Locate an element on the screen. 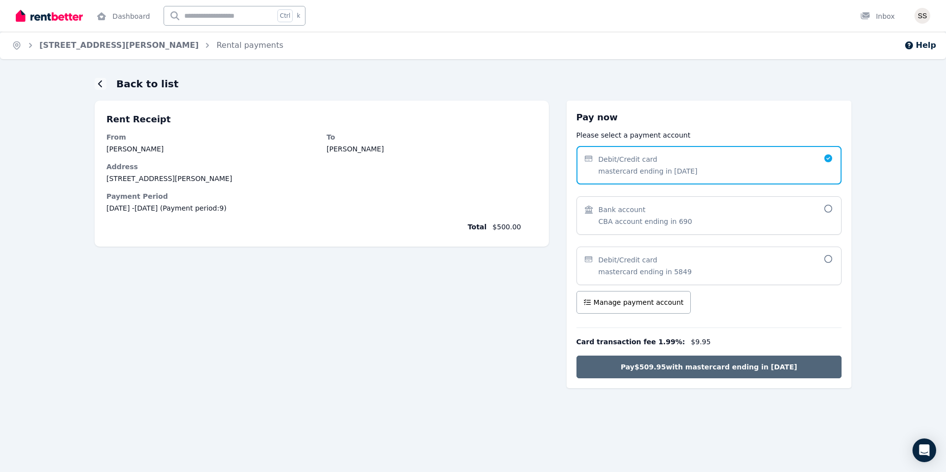 This screenshot has height=472, width=946. a: Rental payments is located at coordinates (250, 45).